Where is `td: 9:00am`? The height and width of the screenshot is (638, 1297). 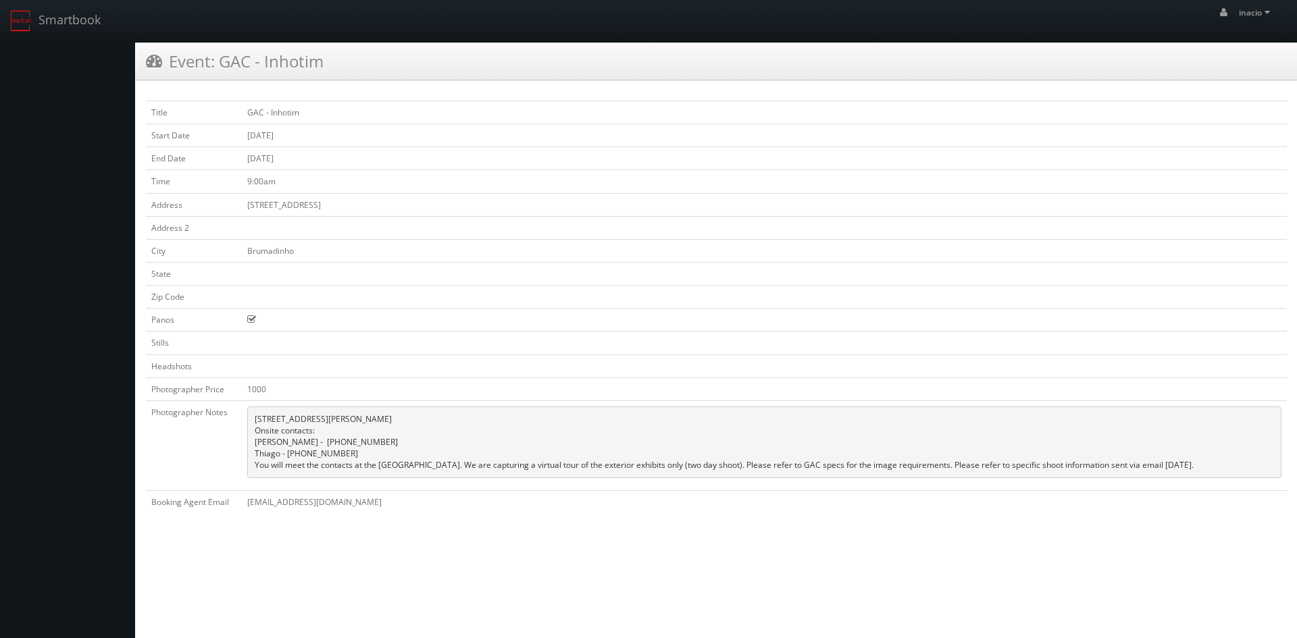 td: 9:00am is located at coordinates (764, 182).